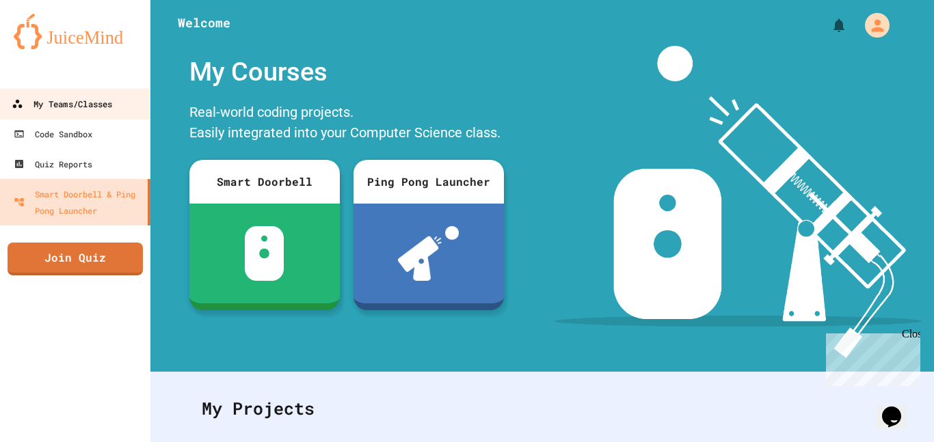 Image resolution: width=934 pixels, height=442 pixels. Describe the element at coordinates (347, 72) in the screenshot. I see `div: My Courses` at that location.